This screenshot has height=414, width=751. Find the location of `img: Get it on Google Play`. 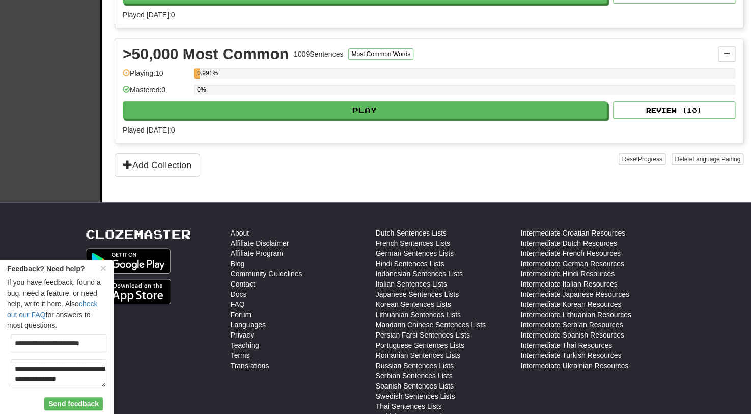

img: Get it on Google Play is located at coordinates (128, 261).